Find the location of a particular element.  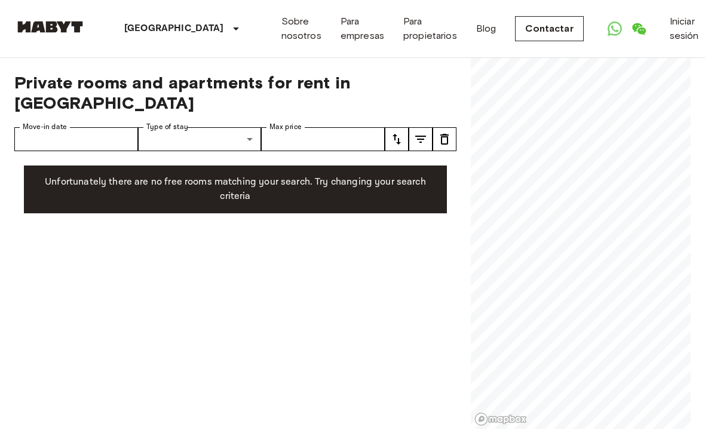

a: Para propietarios is located at coordinates (430, 29).